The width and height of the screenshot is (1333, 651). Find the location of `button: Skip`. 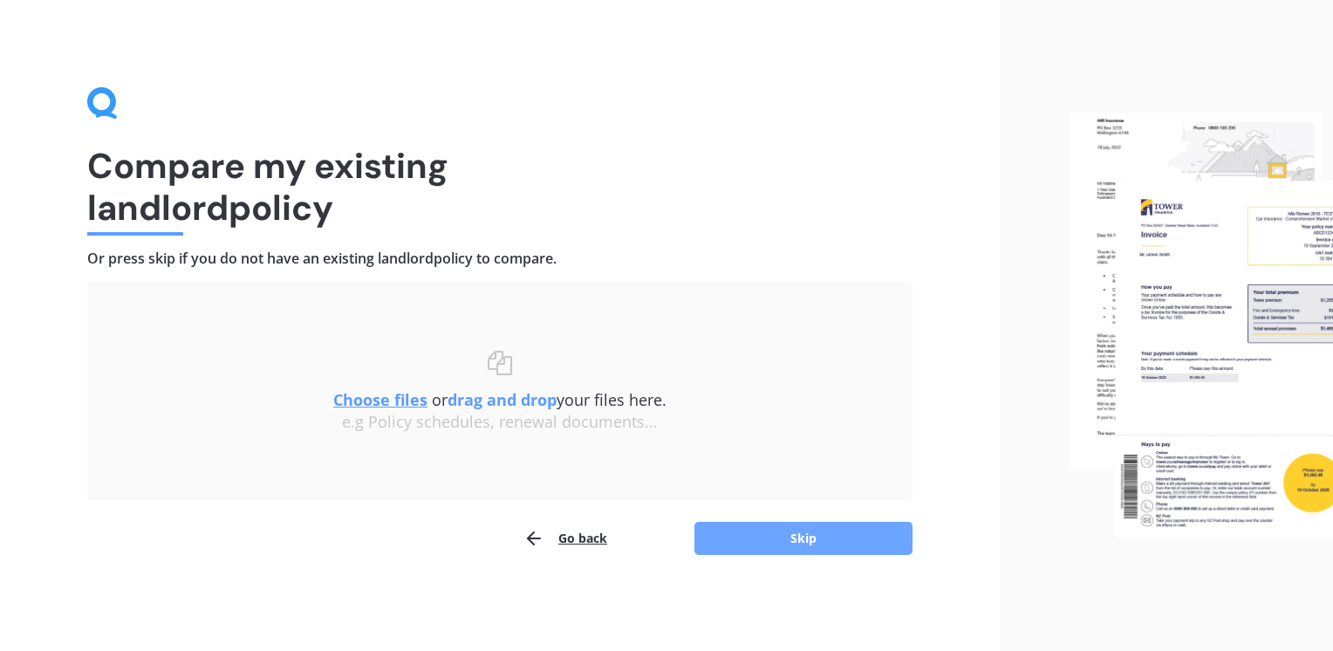

button: Skip is located at coordinates (804, 538).